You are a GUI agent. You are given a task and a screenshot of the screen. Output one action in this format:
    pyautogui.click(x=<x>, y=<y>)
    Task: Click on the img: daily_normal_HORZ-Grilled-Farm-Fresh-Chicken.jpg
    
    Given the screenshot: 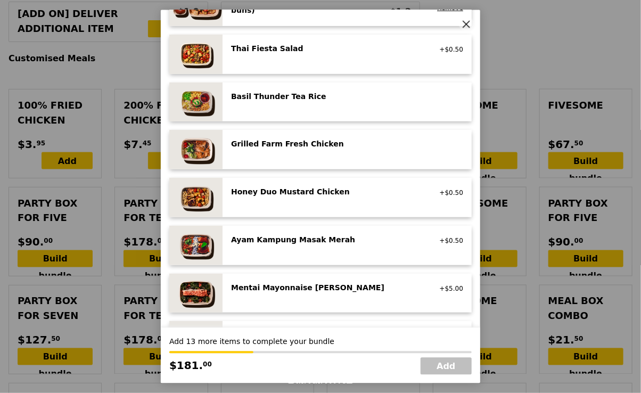 What is the action you would take?
    pyautogui.click(x=196, y=150)
    